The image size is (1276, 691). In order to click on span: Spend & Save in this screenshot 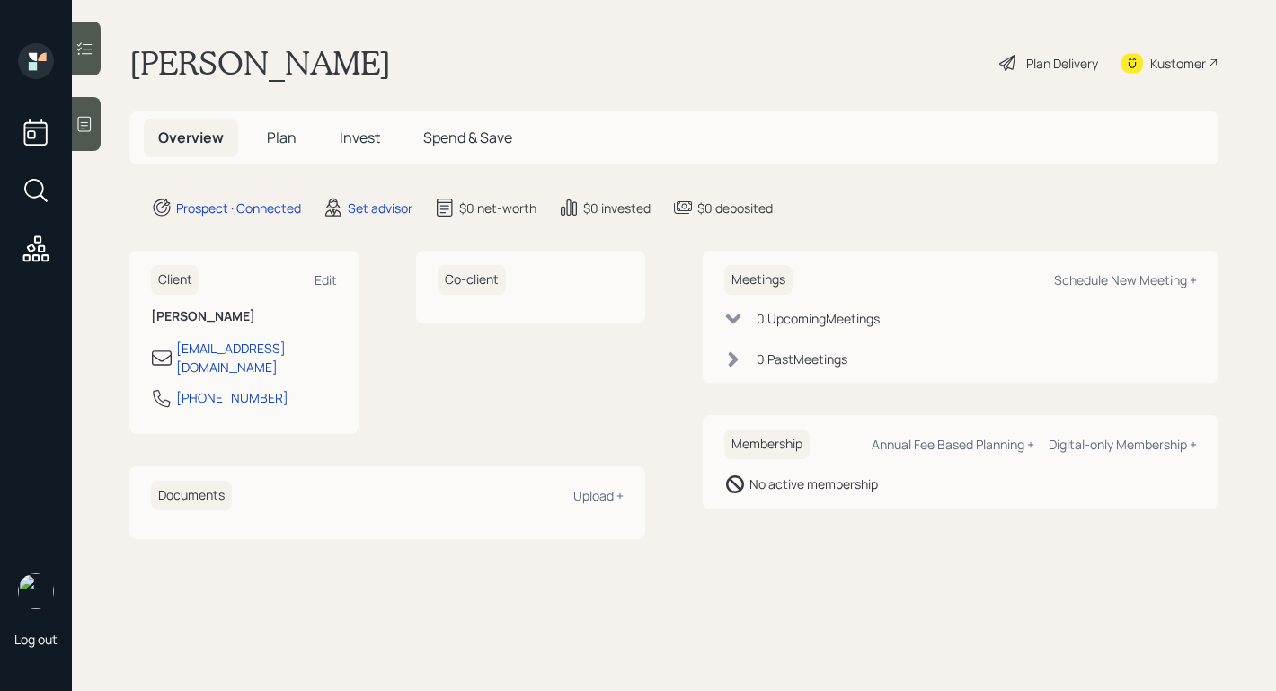, I will do `click(467, 137)`.